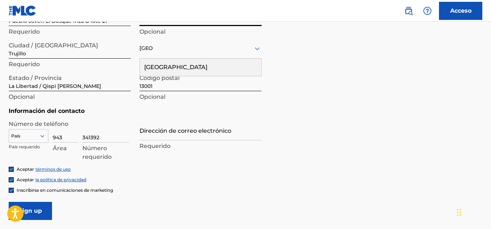 This screenshot has width=491, height=229. Describe the element at coordinates (47, 111) in the screenshot. I see `font: Información del contacto` at that location.